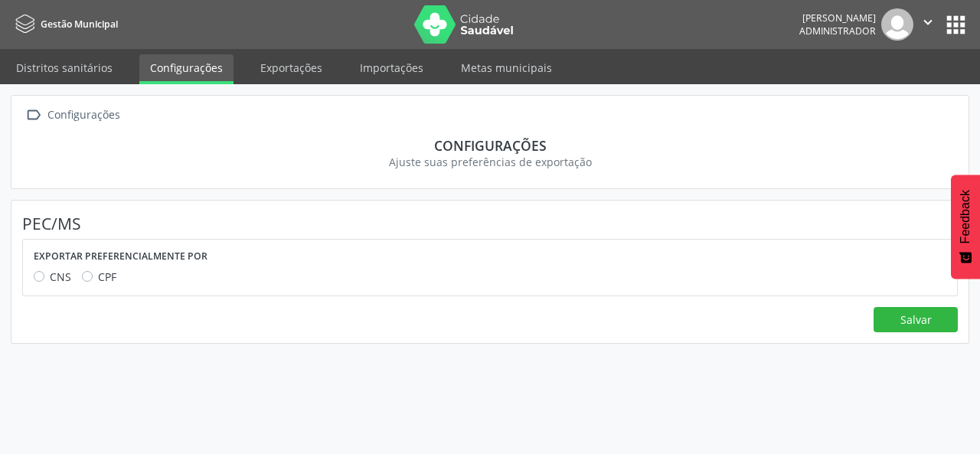  I want to click on a: Metas municipais, so click(506, 67).